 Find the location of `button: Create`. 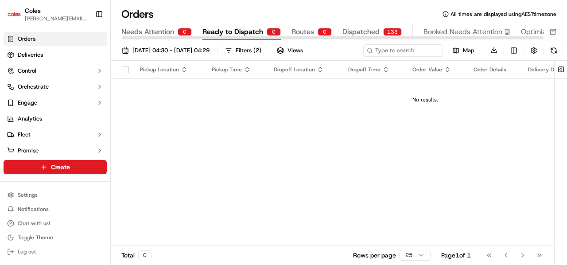

button: Create is located at coordinates (55, 167).